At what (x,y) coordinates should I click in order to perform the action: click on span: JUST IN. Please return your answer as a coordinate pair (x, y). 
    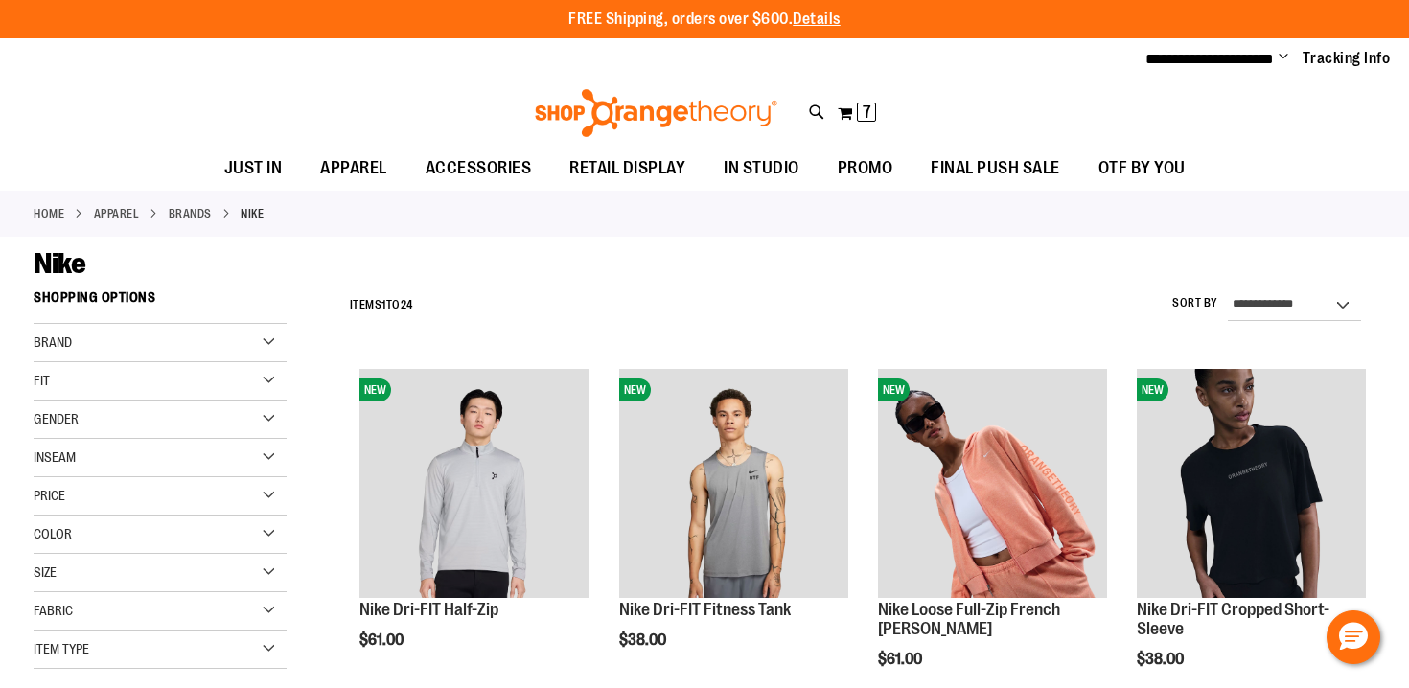
    Looking at the image, I should click on (253, 168).